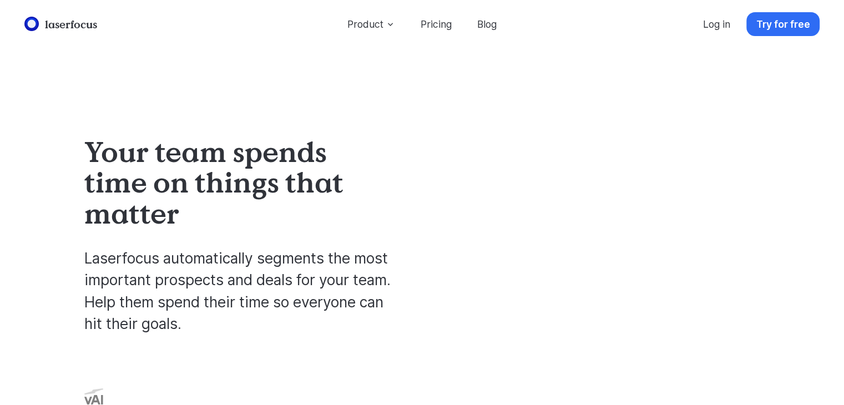 This screenshot has width=844, height=405. Describe the element at coordinates (717, 24) in the screenshot. I see `a: Log in` at that location.